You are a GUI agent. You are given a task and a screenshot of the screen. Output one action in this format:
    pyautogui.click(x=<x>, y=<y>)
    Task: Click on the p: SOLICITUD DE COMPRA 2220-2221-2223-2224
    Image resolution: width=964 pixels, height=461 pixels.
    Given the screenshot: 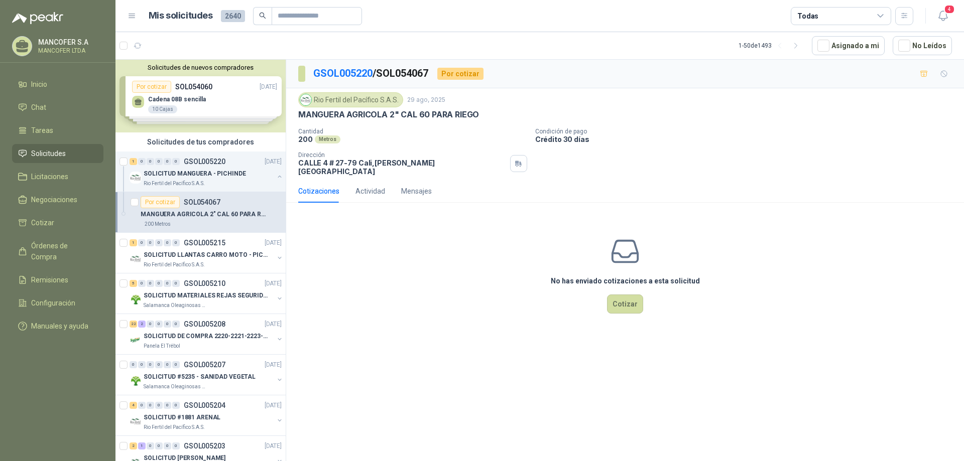 What is the action you would take?
    pyautogui.click(x=206, y=336)
    